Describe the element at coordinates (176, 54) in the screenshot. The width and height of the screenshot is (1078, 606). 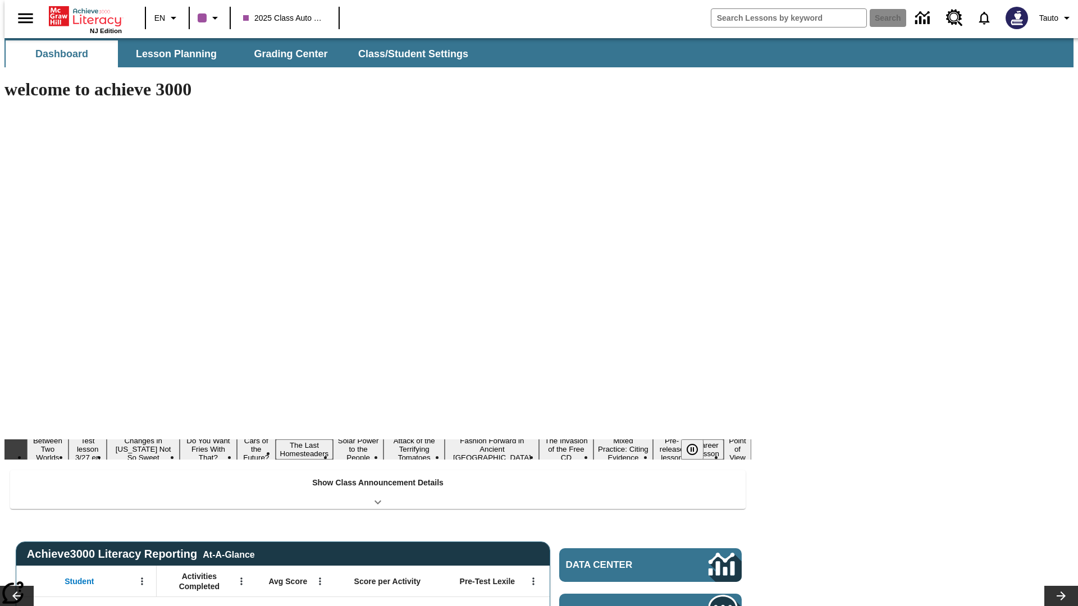
I see `span: Lesson Planning` at that location.